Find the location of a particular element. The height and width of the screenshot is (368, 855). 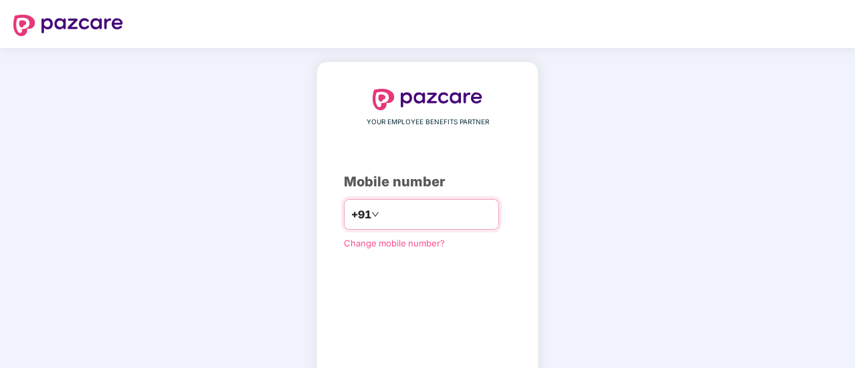

span: Change mobile number? is located at coordinates (394, 243).